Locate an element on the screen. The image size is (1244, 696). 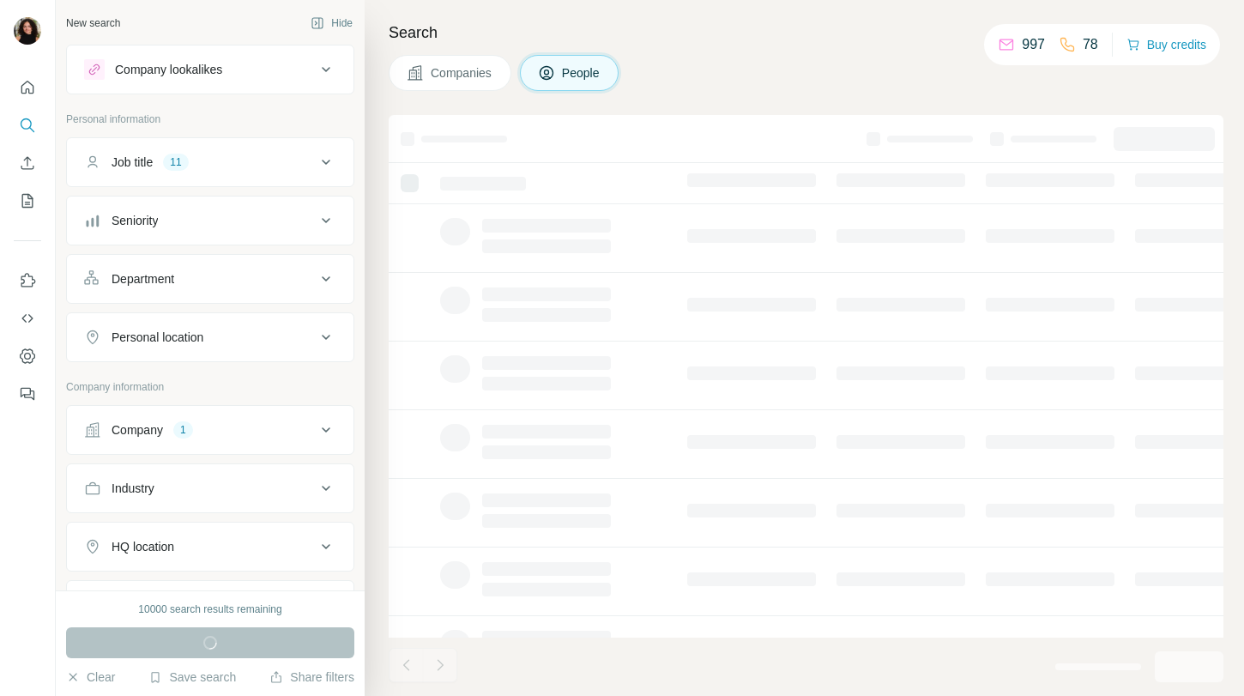
button: Job title11 is located at coordinates (210, 162).